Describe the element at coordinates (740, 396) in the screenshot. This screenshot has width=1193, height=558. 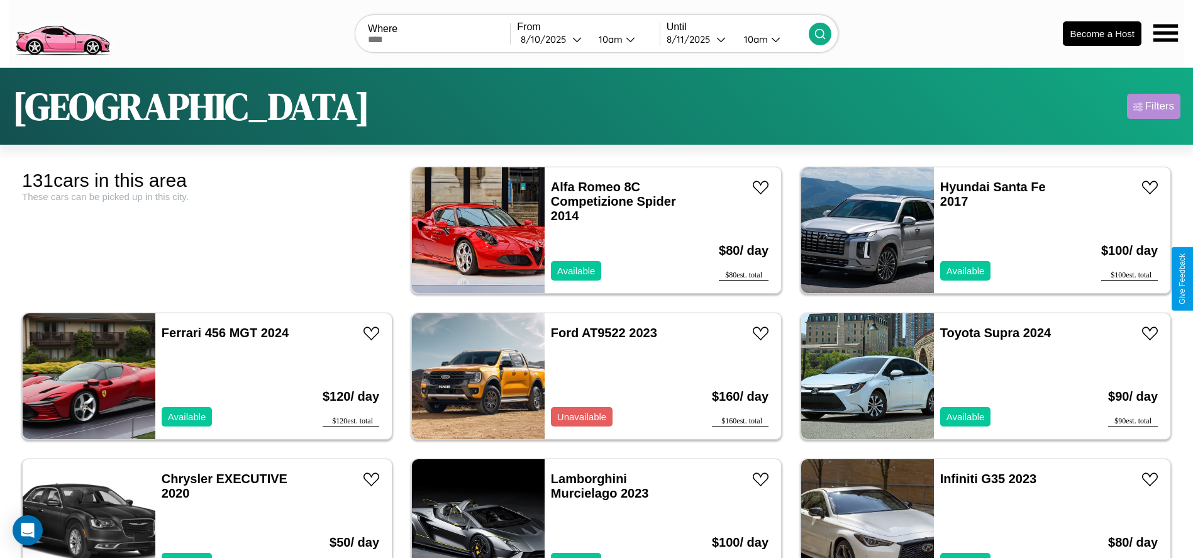
I see `h3: $ 160 / day` at that location.